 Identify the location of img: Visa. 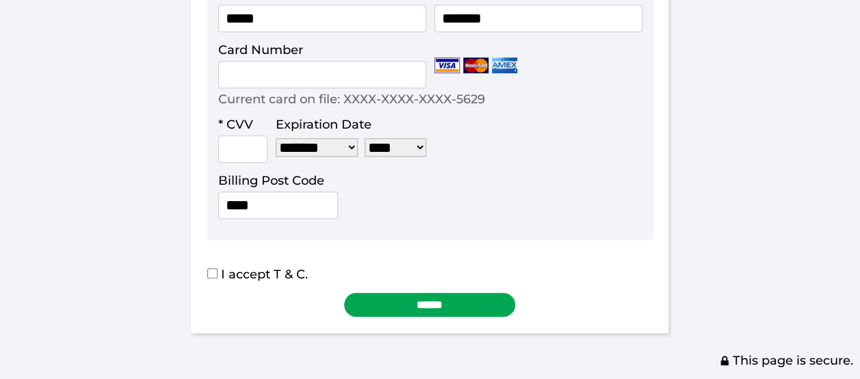
(447, 65).